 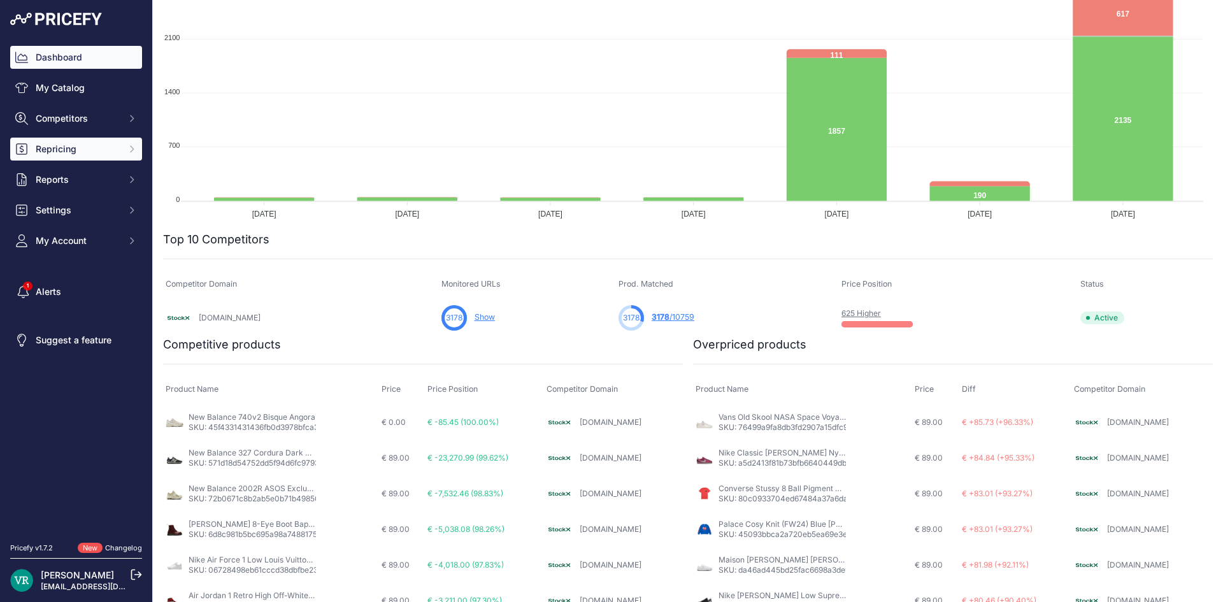 What do you see at coordinates (995, 564) in the screenshot?
I see `span: € +81.98 (+92.11%)` at bounding box center [995, 564].